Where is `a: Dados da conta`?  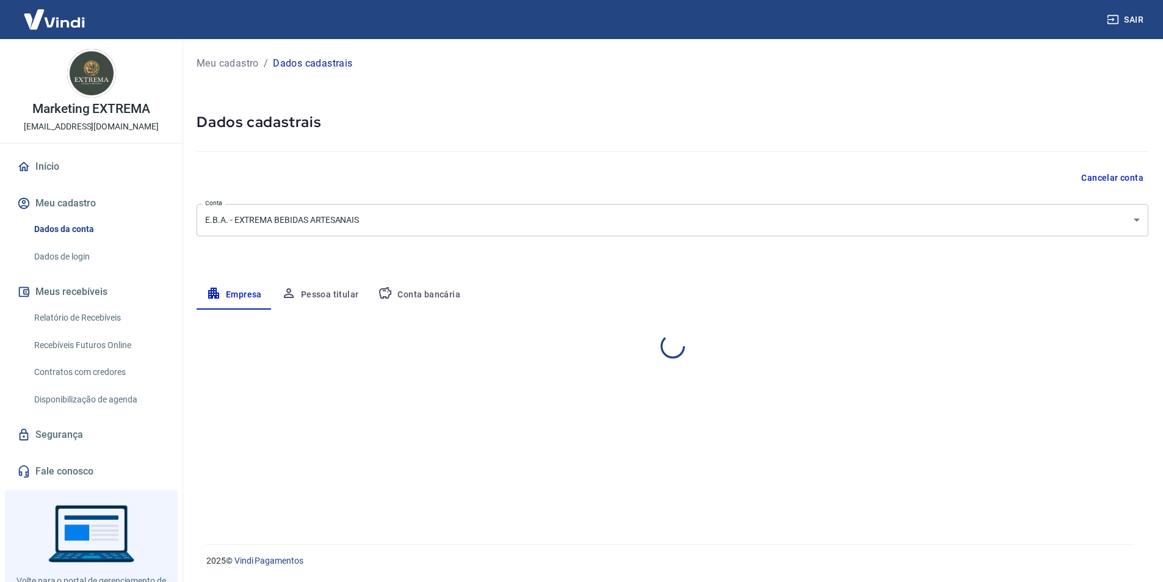
a: Dados da conta is located at coordinates (98, 229).